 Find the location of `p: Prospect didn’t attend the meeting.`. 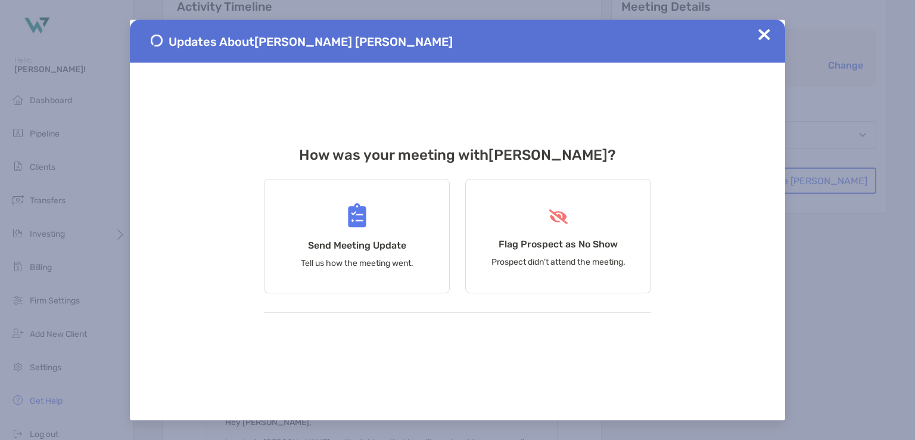

p: Prospect didn’t attend the meeting. is located at coordinates (558, 261).